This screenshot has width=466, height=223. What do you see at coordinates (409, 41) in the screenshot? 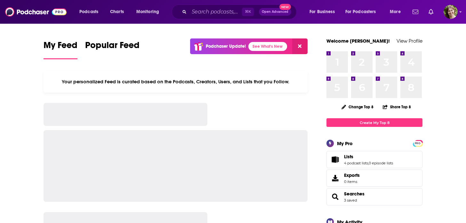
I see `a: View Profile` at bounding box center [409, 41].